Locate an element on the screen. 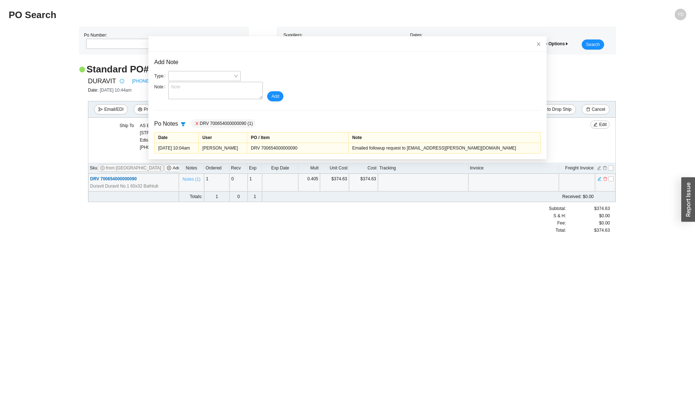 The image size is (695, 399). label: Type is located at coordinates (161, 76).